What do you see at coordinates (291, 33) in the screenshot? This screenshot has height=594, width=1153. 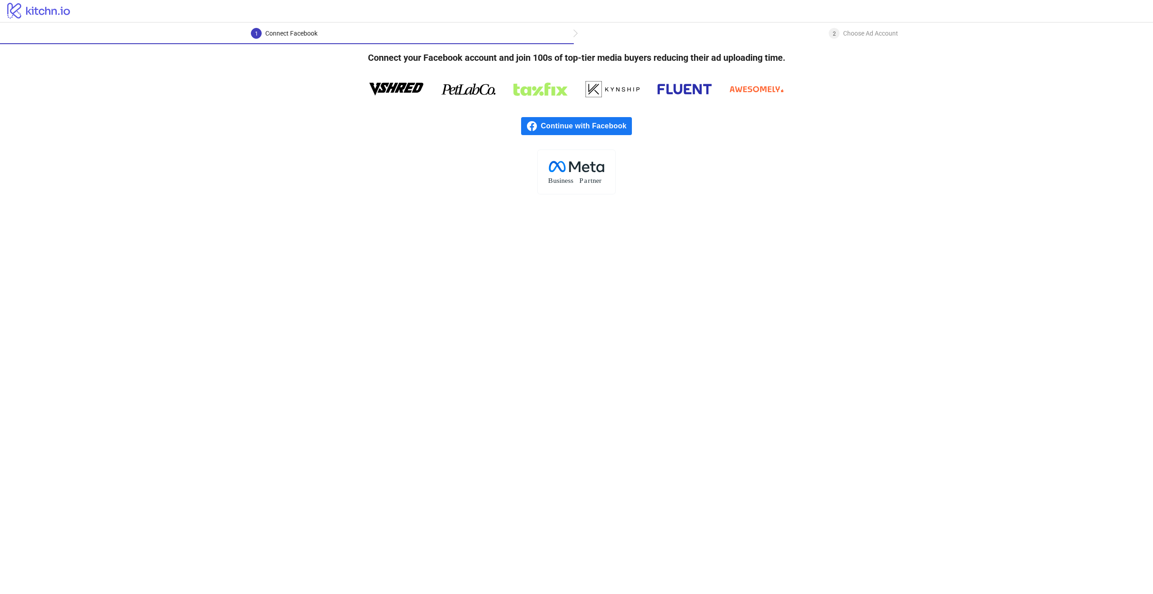 I see `div: Connect Facebook` at bounding box center [291, 33].